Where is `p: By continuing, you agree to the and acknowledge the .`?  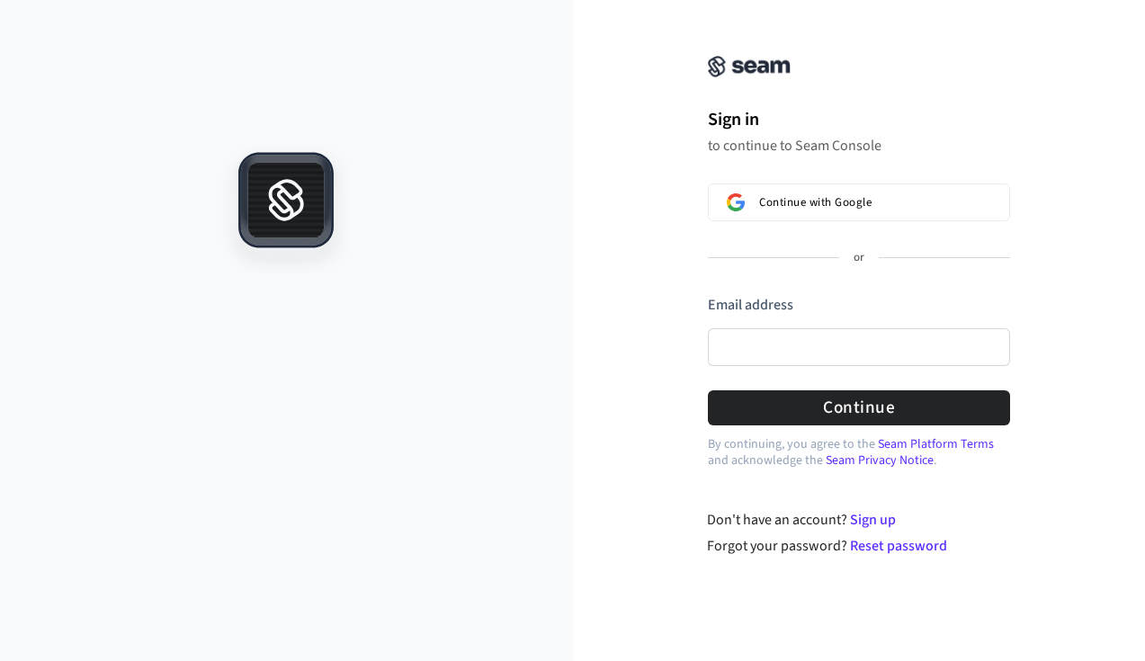
p: By continuing, you agree to the and acknowledge the . is located at coordinates (859, 453).